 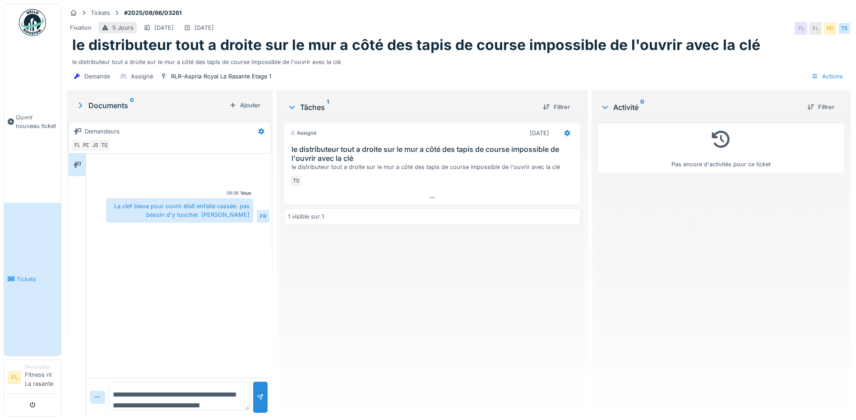 What do you see at coordinates (416, 45) in the screenshot?
I see `h1: le distributeur tout a droite sur le mur a côté des tapis de course impossible de l'ouvrir avec l...` at bounding box center [416, 45].